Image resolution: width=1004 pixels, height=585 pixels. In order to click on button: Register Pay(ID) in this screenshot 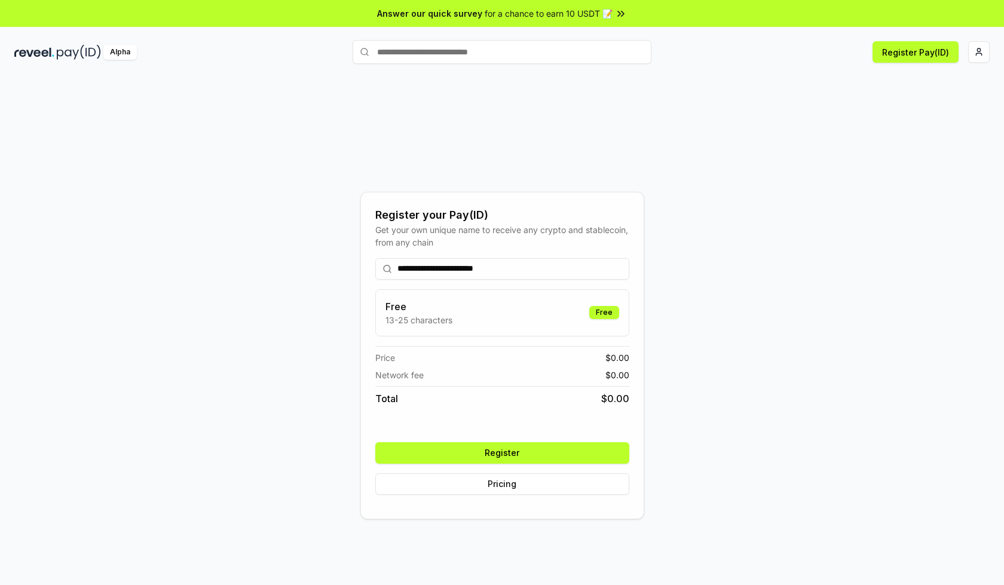, I will do `click(916, 52)`.